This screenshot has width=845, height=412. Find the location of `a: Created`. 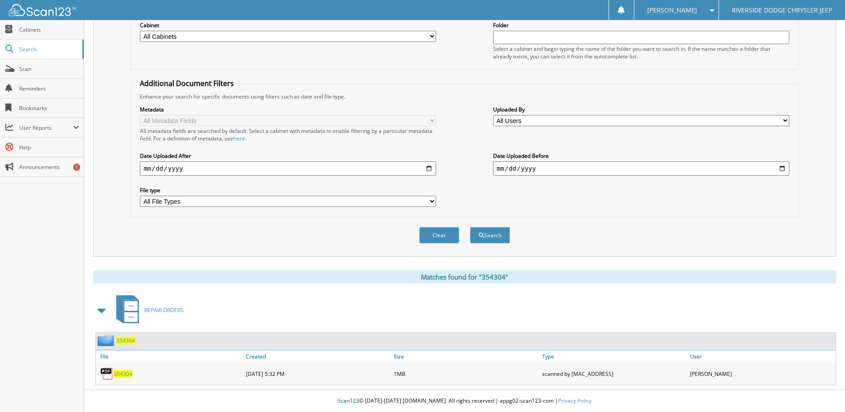

a: Created is located at coordinates (318, 356).